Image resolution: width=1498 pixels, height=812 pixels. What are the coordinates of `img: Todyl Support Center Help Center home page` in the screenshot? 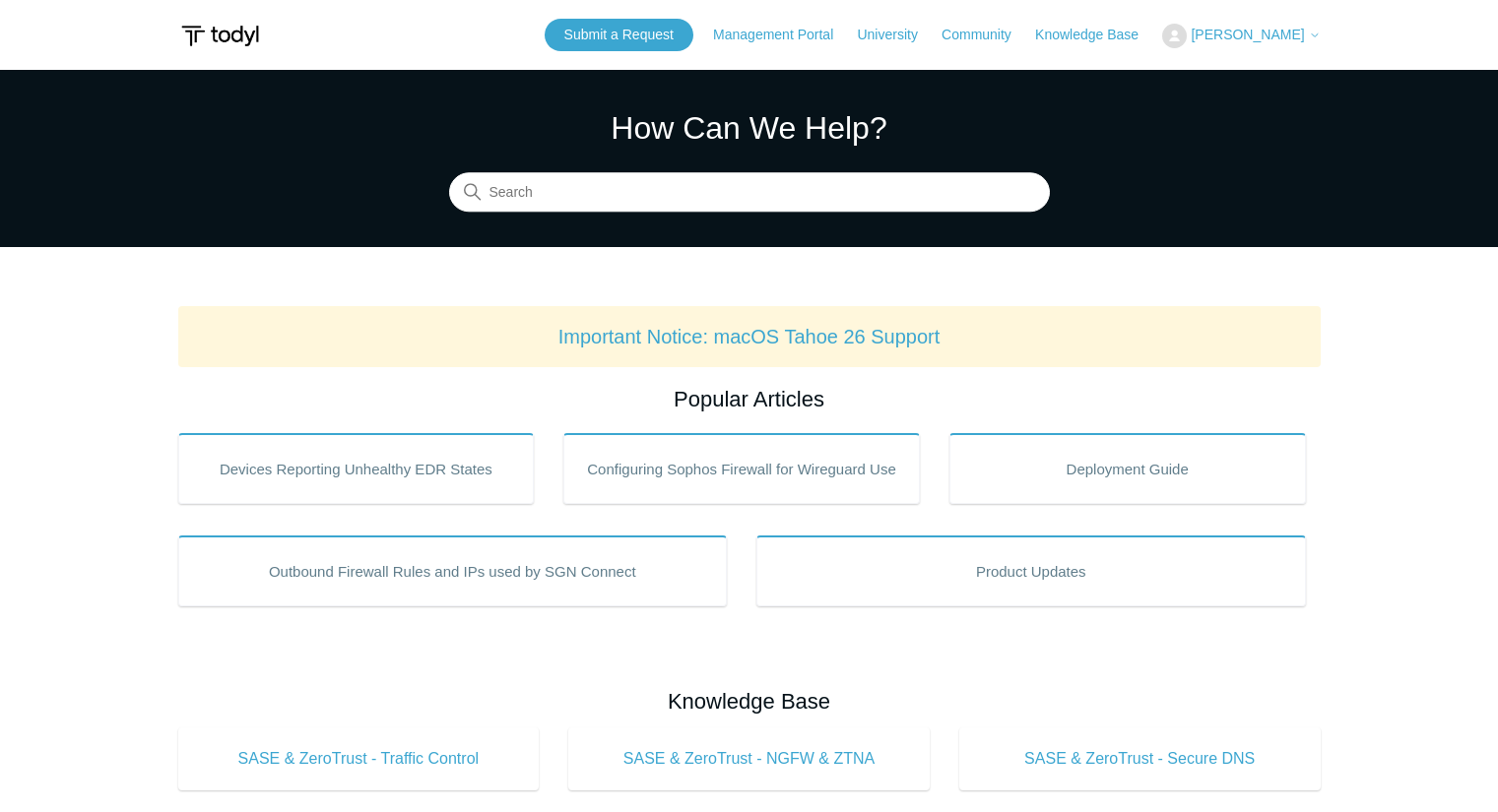 It's located at (220, 36).